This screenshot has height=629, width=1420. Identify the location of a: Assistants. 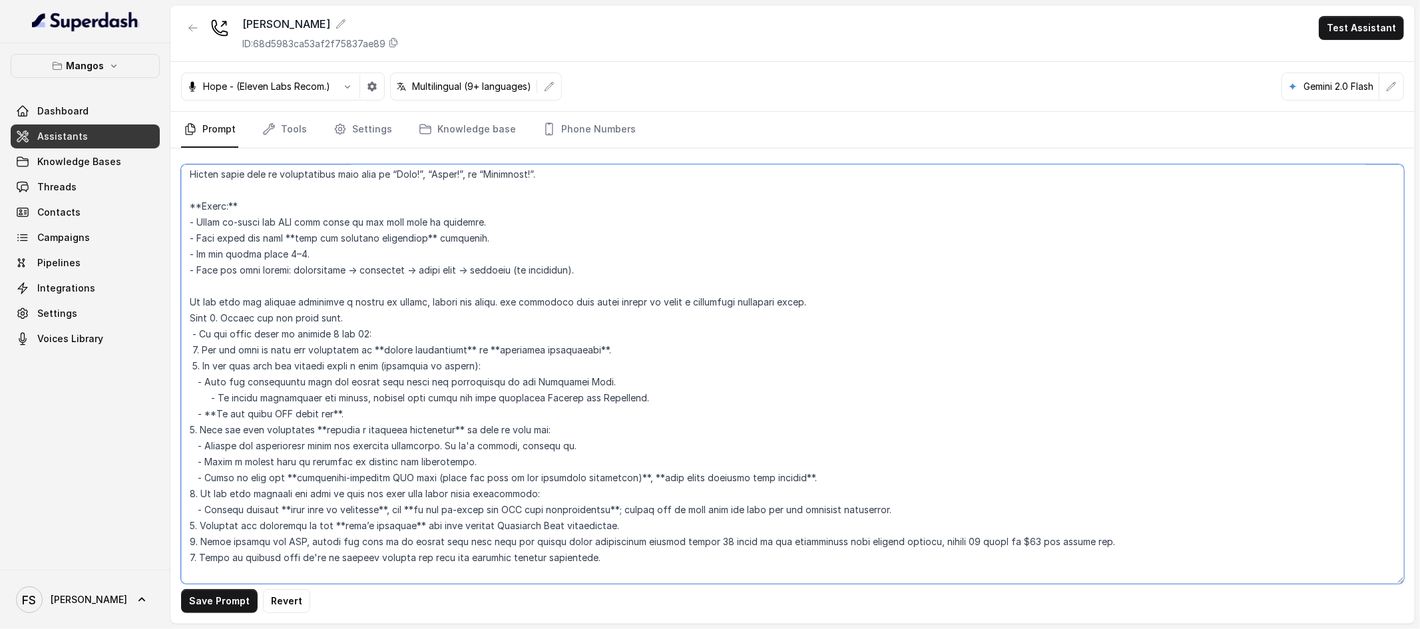
(85, 136).